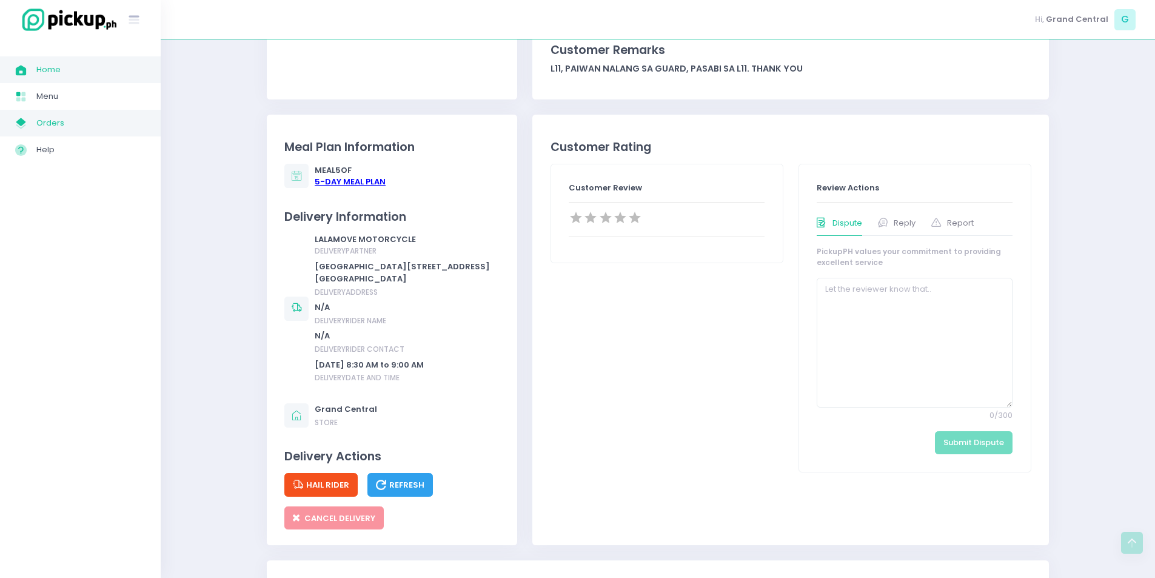  Describe the element at coordinates (67, 19) in the screenshot. I see `img: logo` at that location.